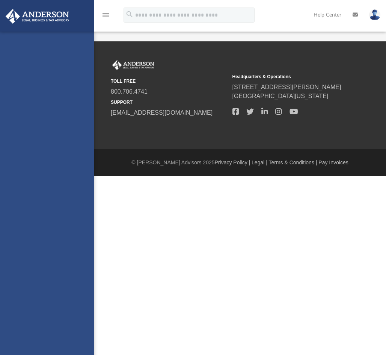 The width and height of the screenshot is (386, 355). Describe the element at coordinates (260, 162) in the screenshot. I see `a: Legal |` at that location.